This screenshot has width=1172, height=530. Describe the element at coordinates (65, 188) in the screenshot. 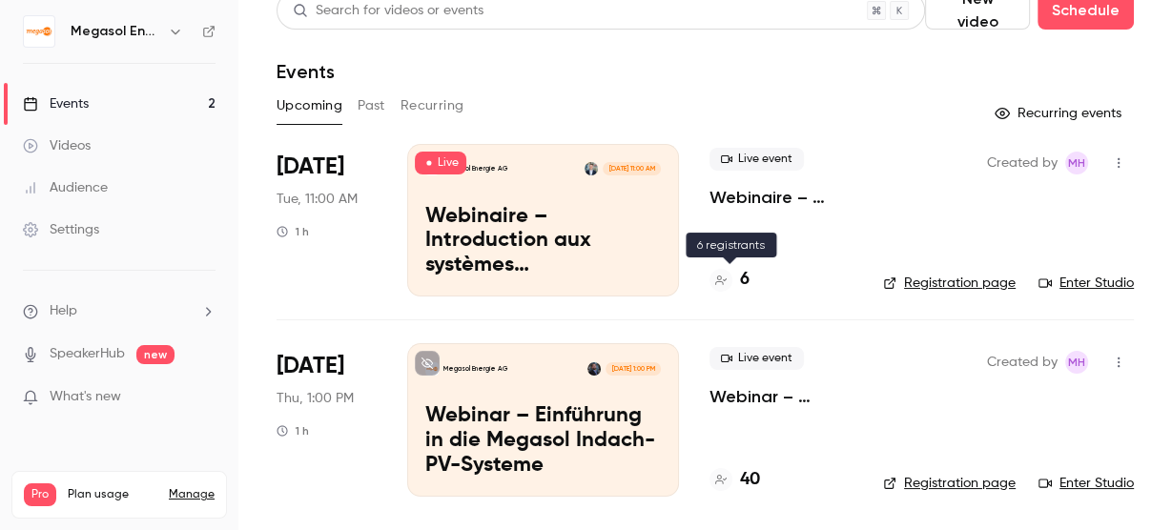

I see `div: Audience` at that location.